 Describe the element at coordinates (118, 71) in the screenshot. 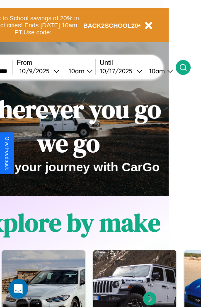

I see `div: 10 / 17 / 2025` at that location.